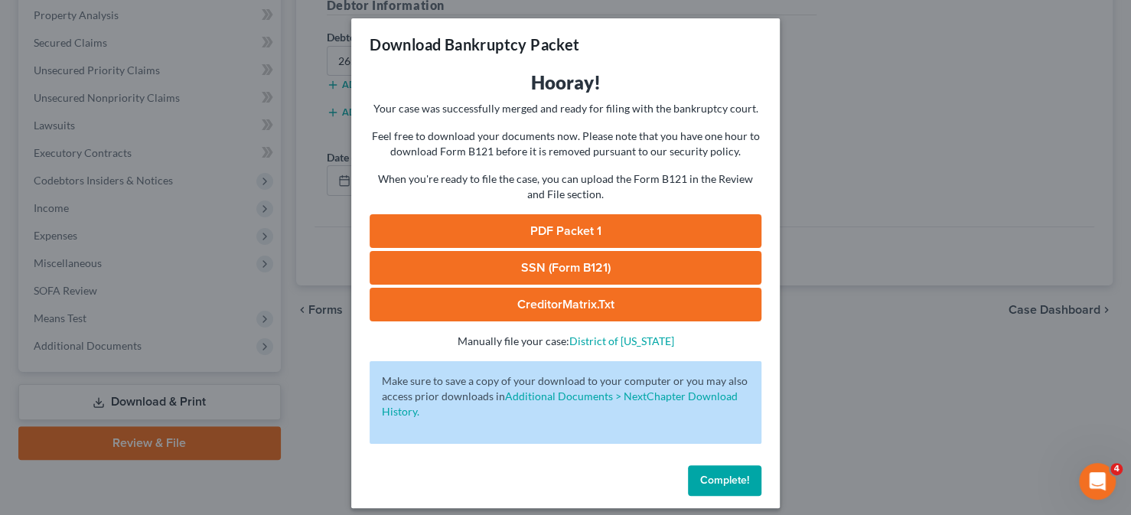 The height and width of the screenshot is (515, 1131). Describe the element at coordinates (565, 109) in the screenshot. I see `p: Your case was successfully merged and ready for filing with the bankruptcy court.` at that location.